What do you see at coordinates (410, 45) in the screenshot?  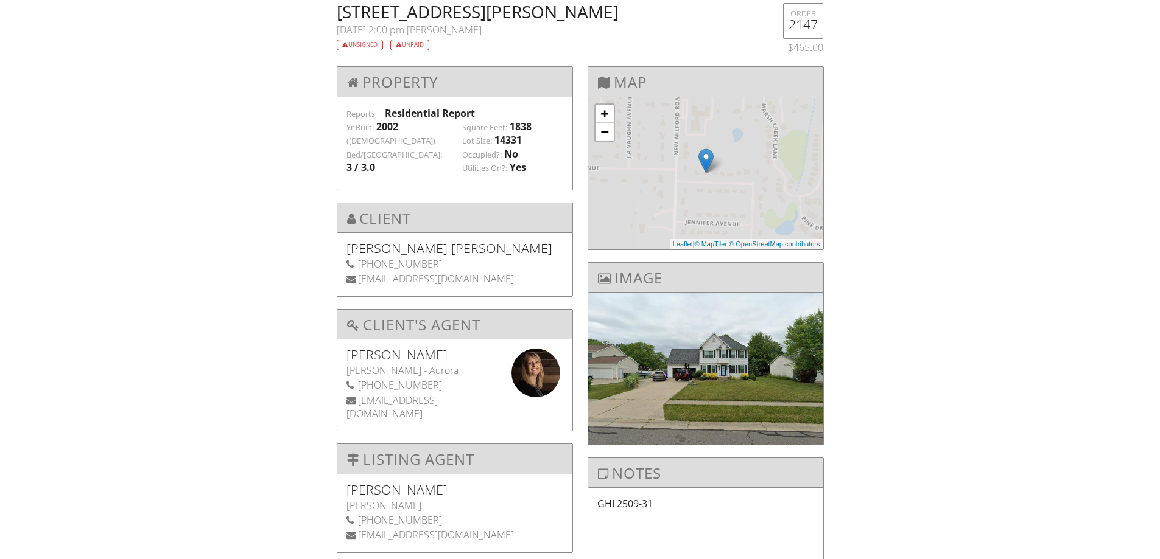 I see `div: Unpaid` at bounding box center [410, 45].